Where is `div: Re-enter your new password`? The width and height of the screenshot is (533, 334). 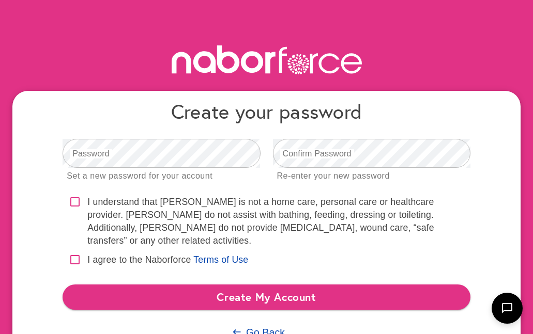 div: Re-enter your new password is located at coordinates (333, 176).